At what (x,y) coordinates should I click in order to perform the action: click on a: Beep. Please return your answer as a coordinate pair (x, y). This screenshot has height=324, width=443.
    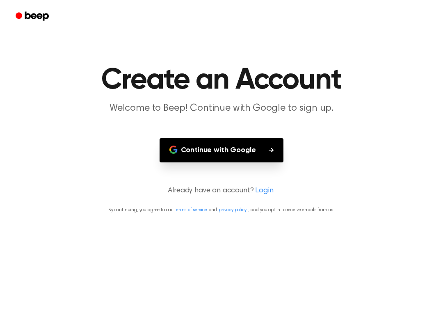
    Looking at the image, I should click on (33, 16).